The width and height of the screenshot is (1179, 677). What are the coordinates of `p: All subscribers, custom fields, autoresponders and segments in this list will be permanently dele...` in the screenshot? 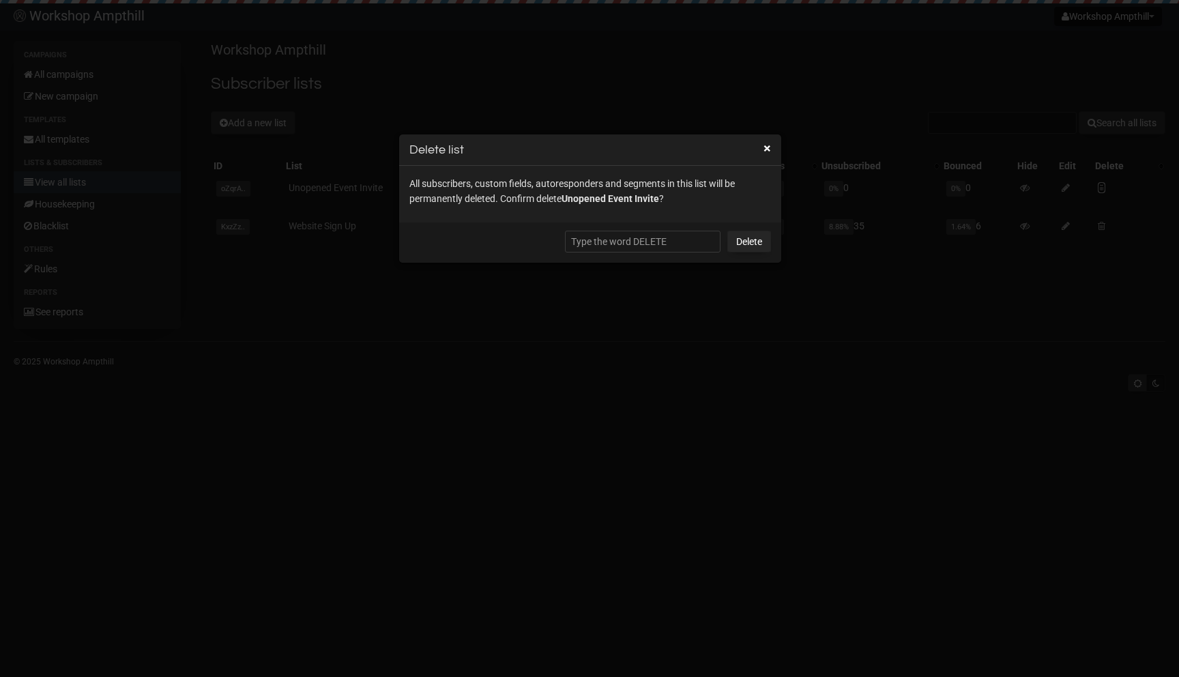 It's located at (590, 191).